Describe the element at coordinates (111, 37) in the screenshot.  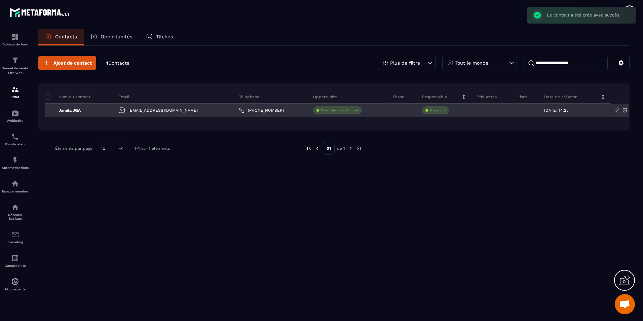
I see `a: Opportunités` at that location.